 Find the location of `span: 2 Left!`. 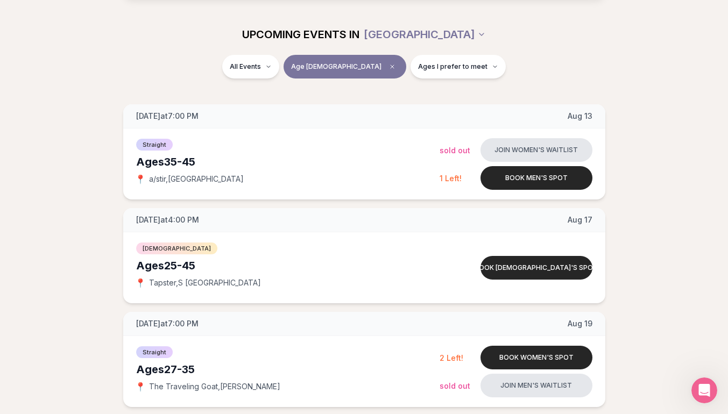

span: 2 Left! is located at coordinates (451, 358).